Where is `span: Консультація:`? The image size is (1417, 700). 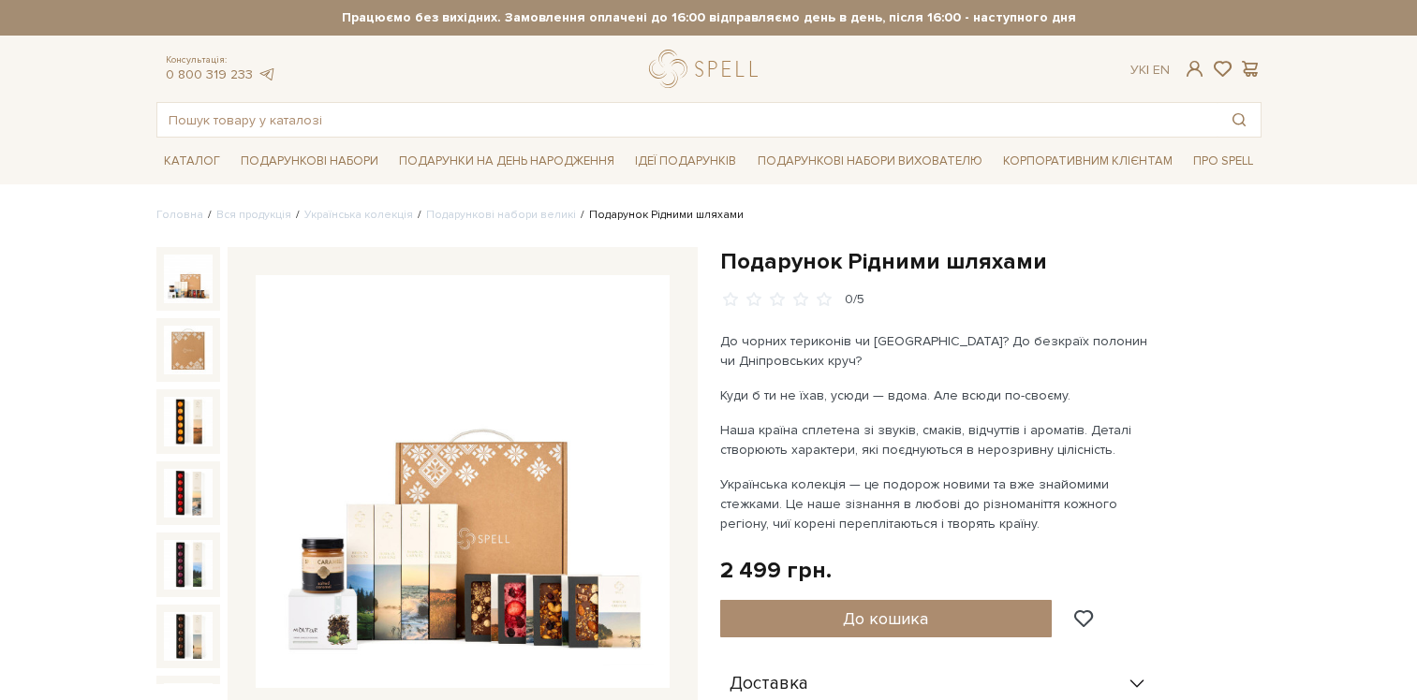
span: Консультація: is located at coordinates (221, 60).